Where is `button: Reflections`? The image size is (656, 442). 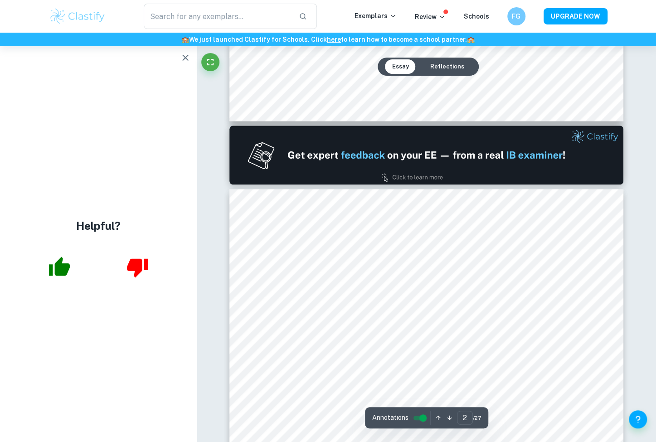
button: Reflections is located at coordinates (447, 67).